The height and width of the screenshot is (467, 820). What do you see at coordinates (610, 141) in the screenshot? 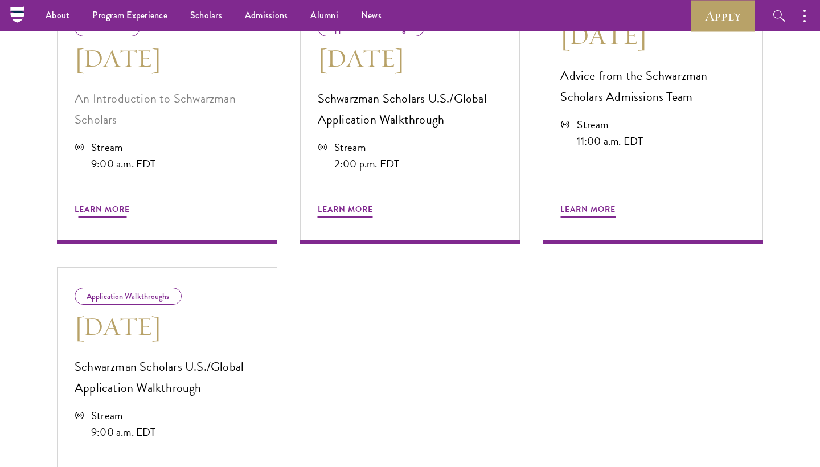
I see `div: 11:00 a.m. EDT` at bounding box center [610, 141].